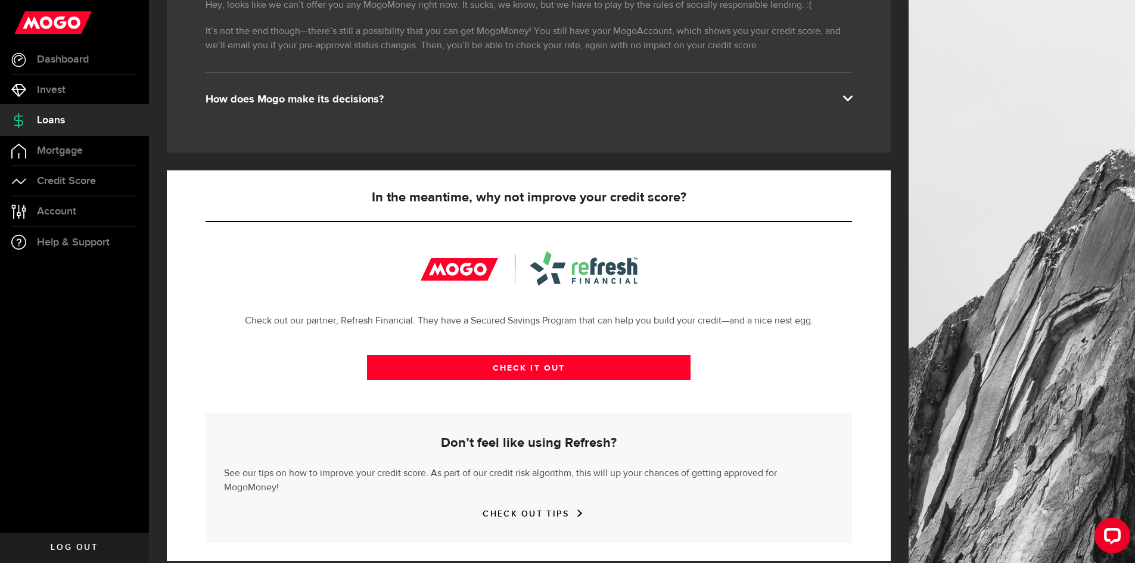 The width and height of the screenshot is (1135, 563). Describe the element at coordinates (528, 513) in the screenshot. I see `a: CHECK OUT TIPS` at that location.